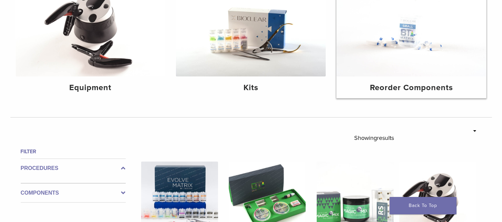 The width and height of the screenshot is (502, 222). I want to click on h4: Kits, so click(251, 88).